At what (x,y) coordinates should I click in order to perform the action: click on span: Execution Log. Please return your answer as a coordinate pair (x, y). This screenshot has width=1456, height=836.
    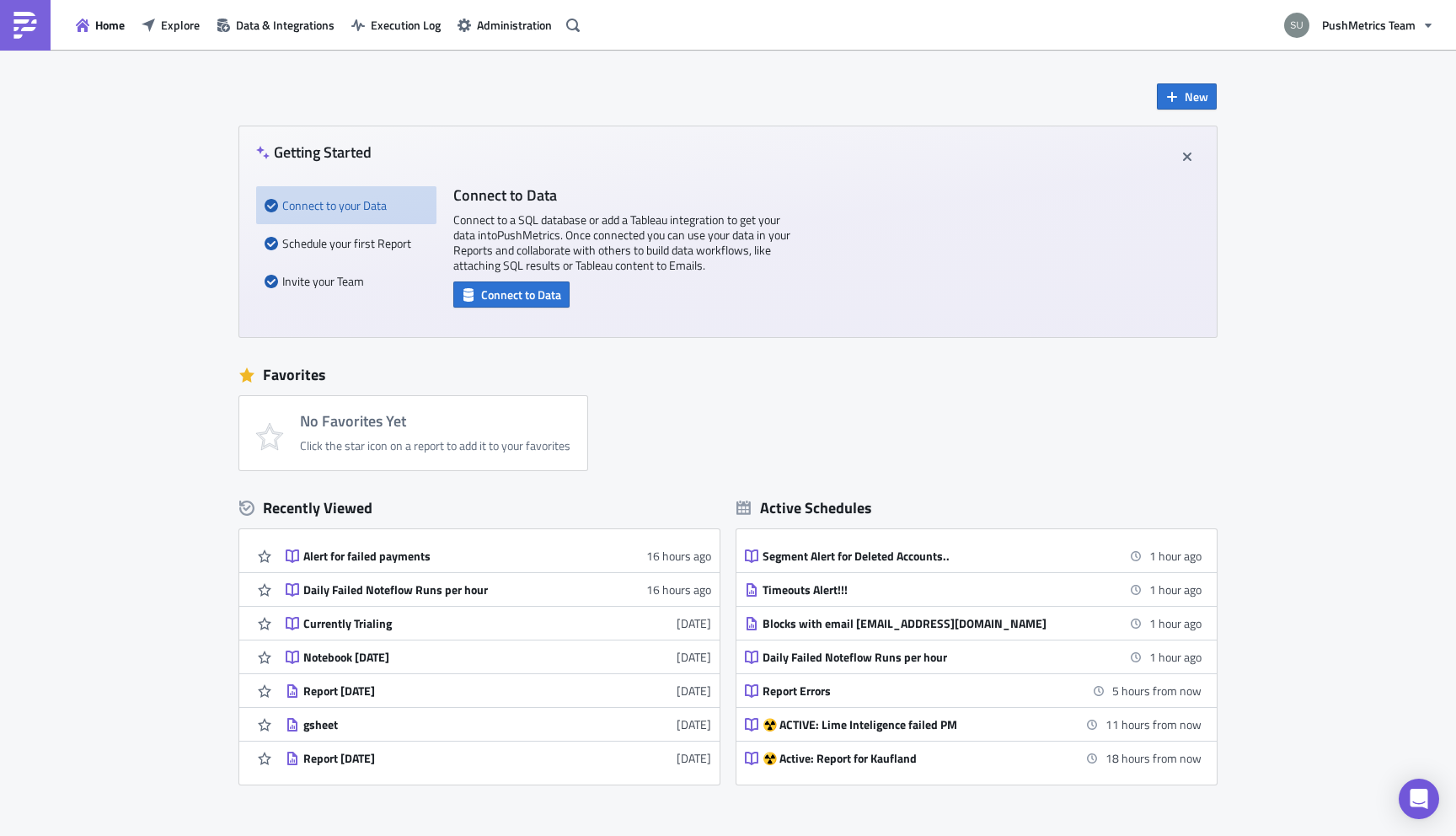
    Looking at the image, I should click on (405, 24).